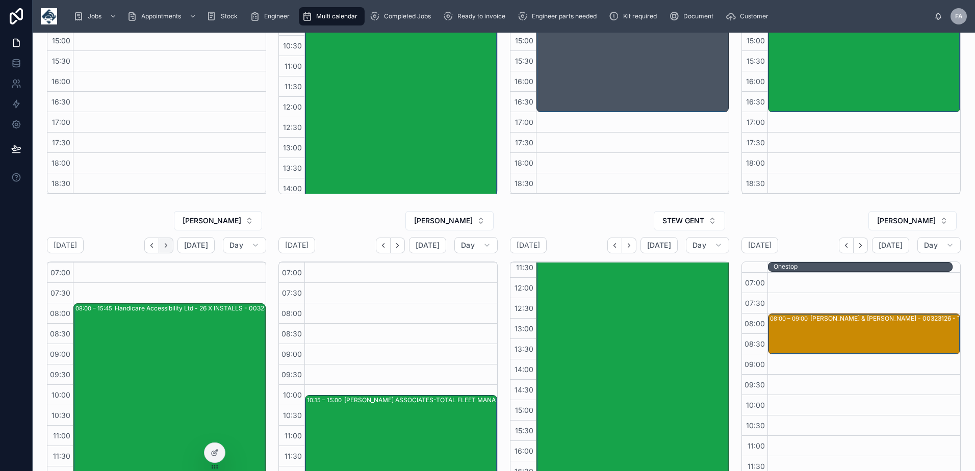  I want to click on span: 12:30, so click(524, 308).